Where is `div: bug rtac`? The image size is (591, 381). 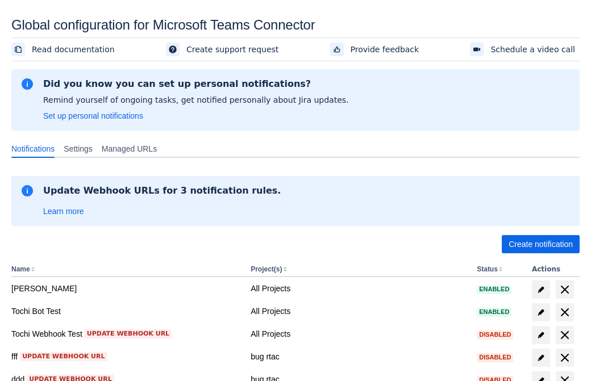 div: bug rtac is located at coordinates (359, 357).